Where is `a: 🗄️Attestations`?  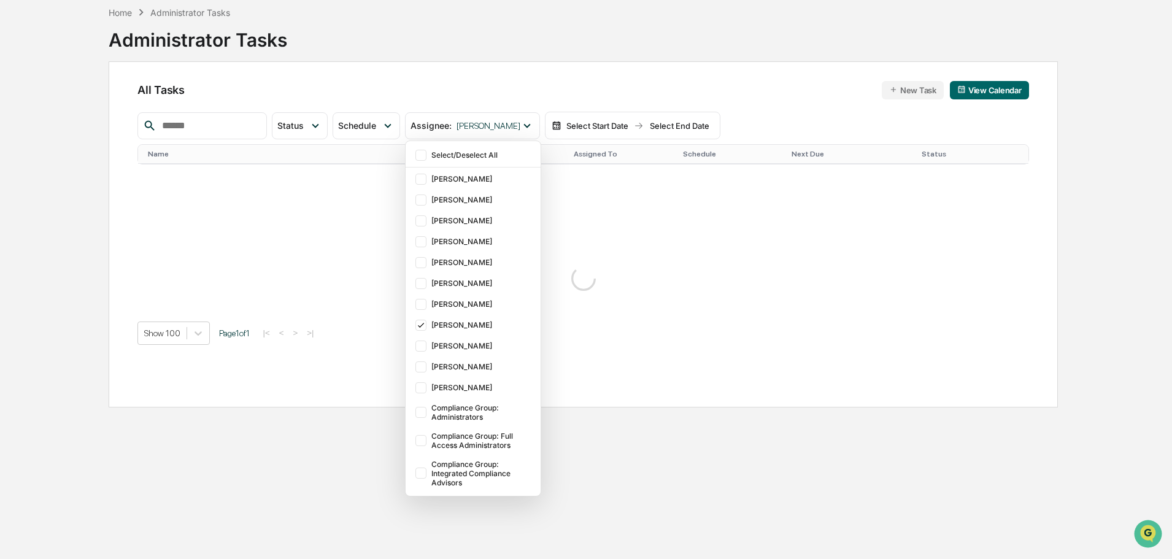 a: 🗄️Attestations is located at coordinates (120, 161).